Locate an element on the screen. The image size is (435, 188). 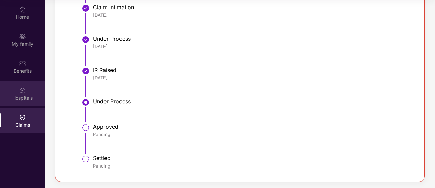
img: svg+xml;base64,PHN2ZyB3aWR0aD0iMjAiIGhlaWdodD0iMjAiIHZpZXdCb3g9IjAgMCAyMCAyMCIgZmlsbD0ibm9uZSIgeG... is located at coordinates (22, 36).